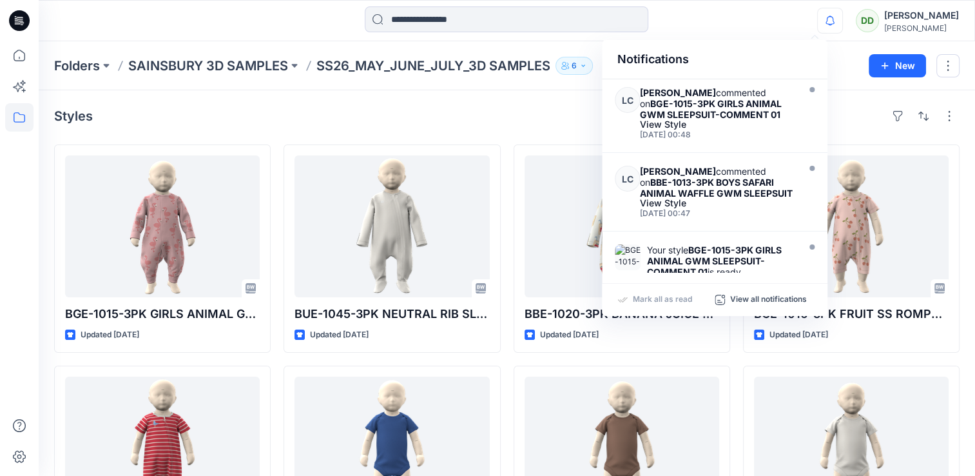 This screenshot has height=476, width=975. I want to click on a: BBE-1020-3PK BANANA JUICE MILK ZIP THRU SLEEPSUIT, so click(622, 226).